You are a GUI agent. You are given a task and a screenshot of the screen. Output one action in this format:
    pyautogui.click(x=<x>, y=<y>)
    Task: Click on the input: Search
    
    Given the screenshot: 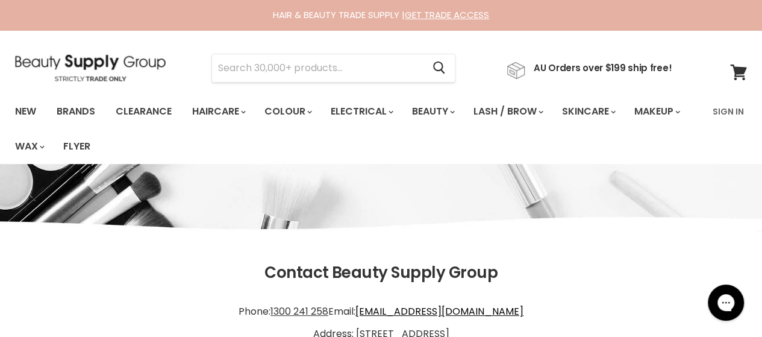 What is the action you would take?
    pyautogui.click(x=318, y=68)
    